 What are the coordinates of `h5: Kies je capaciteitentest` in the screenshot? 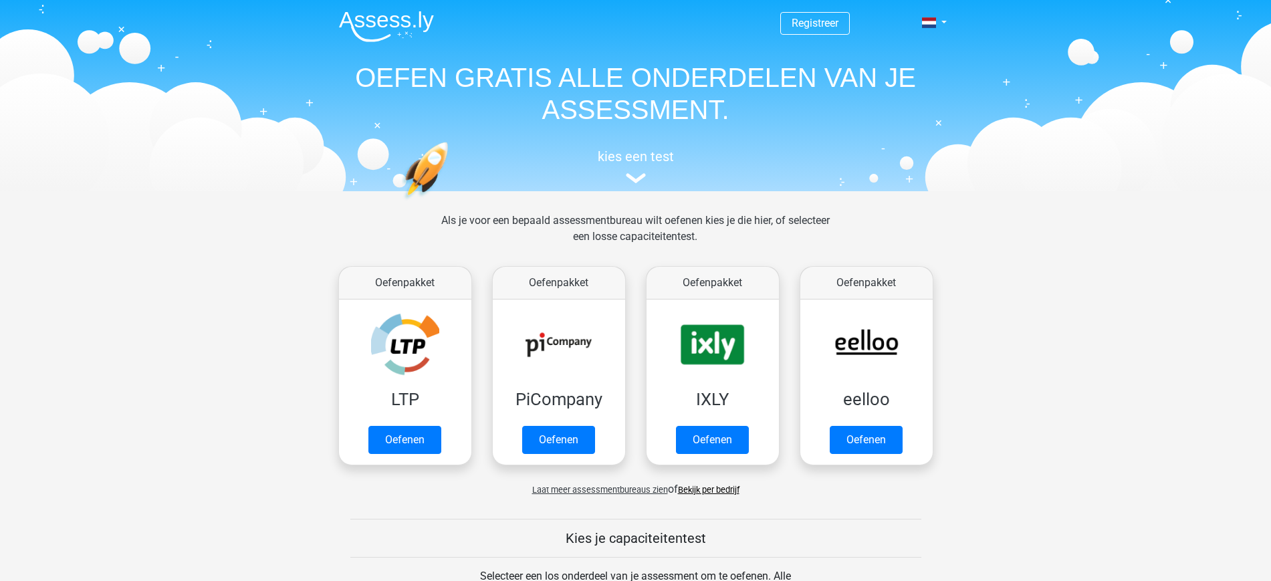 It's located at (636, 538).